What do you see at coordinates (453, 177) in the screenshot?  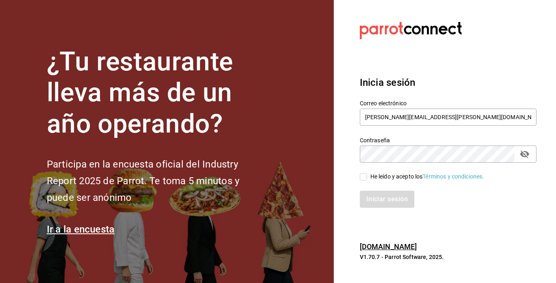 I see `a: Términos y condiciones.` at bounding box center [453, 177].